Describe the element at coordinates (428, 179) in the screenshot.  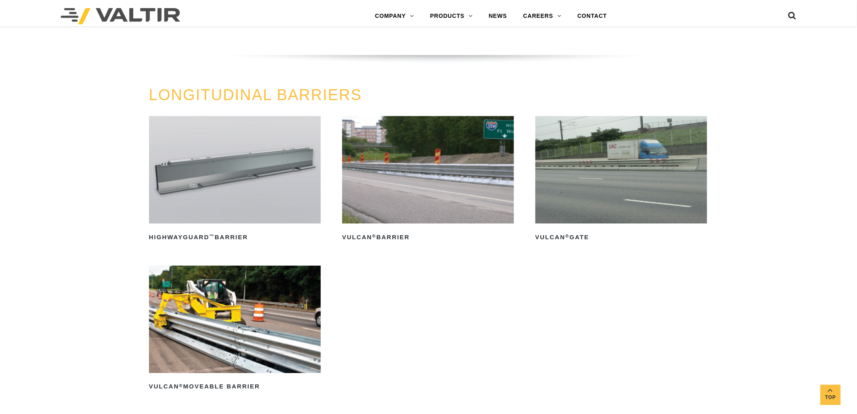
I see `a: Vulcan®Barrier` at that location.